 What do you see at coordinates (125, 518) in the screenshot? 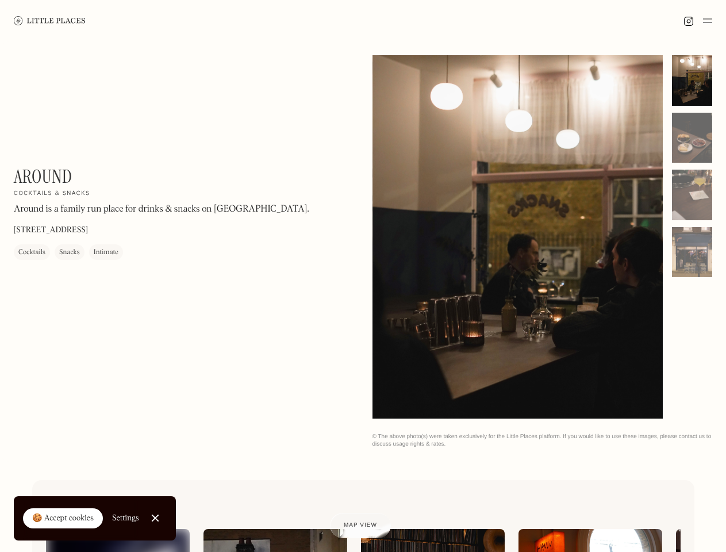
I see `div: Settings` at bounding box center [125, 518].